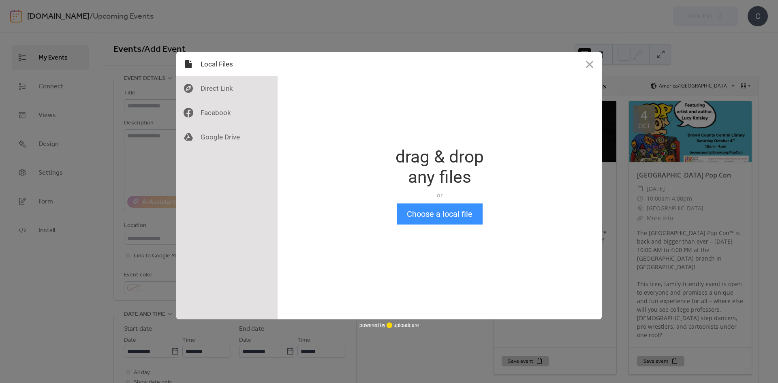 Image resolution: width=778 pixels, height=383 pixels. Describe the element at coordinates (227, 113) in the screenshot. I see `div: Facebook` at that location.